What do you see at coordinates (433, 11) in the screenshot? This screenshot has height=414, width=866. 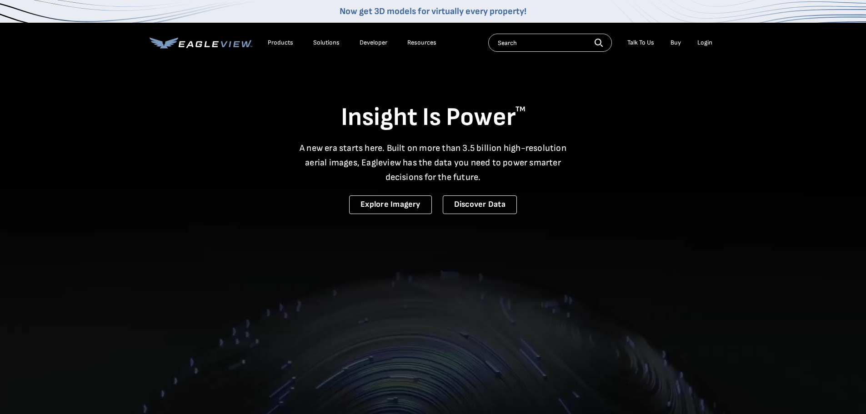 I see `a: Now get 3D models for virtually every property!` at bounding box center [433, 11].